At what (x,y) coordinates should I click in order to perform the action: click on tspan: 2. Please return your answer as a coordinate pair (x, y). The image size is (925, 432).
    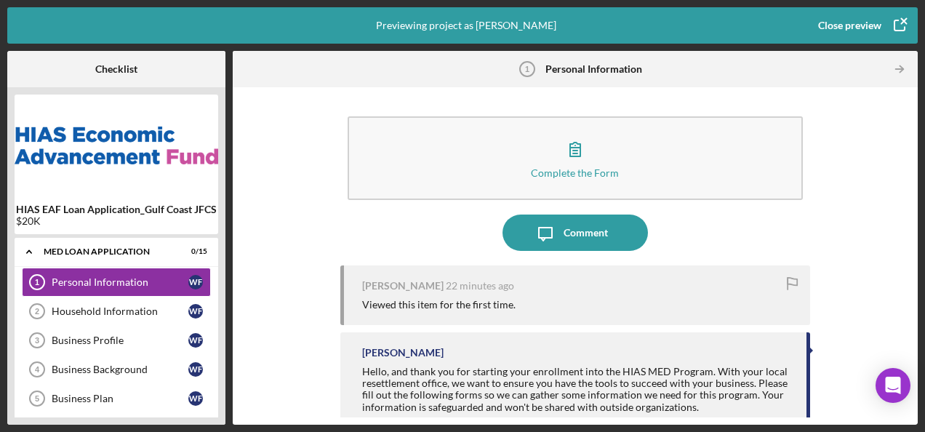
    Looking at the image, I should click on (37, 311).